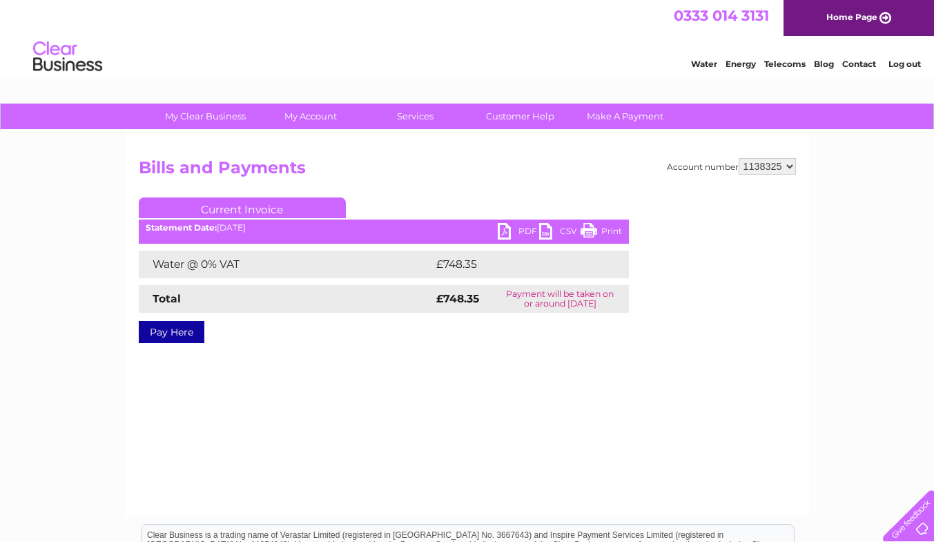 The height and width of the screenshot is (542, 934). What do you see at coordinates (286, 264) in the screenshot?
I see `td: Water @ 0% VAT` at bounding box center [286, 264].